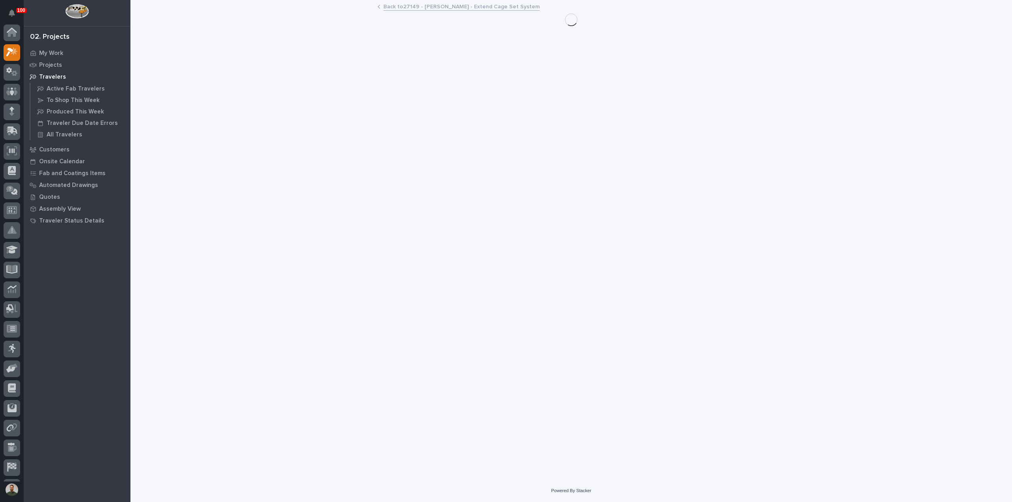 The image size is (1012, 502). Describe the element at coordinates (72, 174) in the screenshot. I see `p: Fab and Coatings Items` at that location.